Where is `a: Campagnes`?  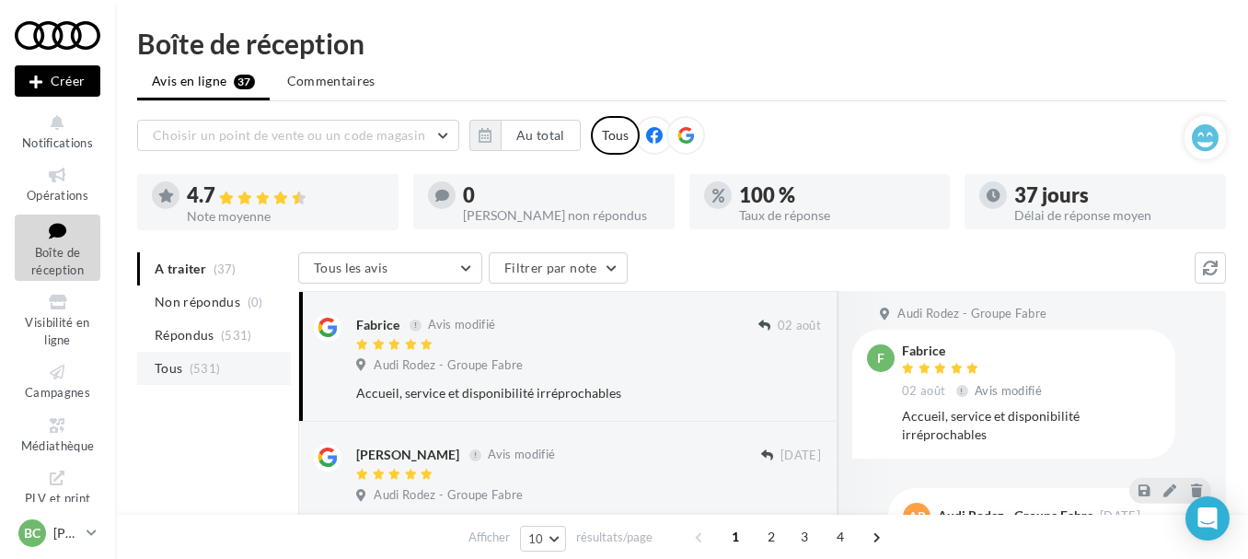 a: Campagnes is located at coordinates (57, 380).